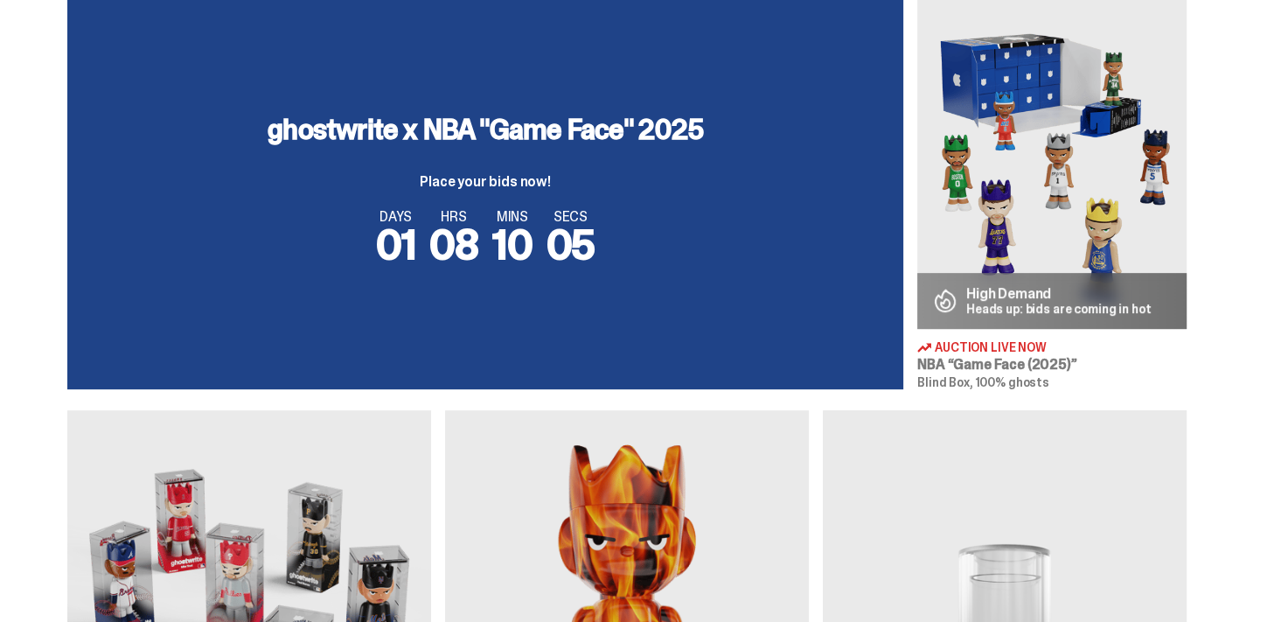 Image resolution: width=1267 pixels, height=622 pixels. Describe the element at coordinates (454, 217) in the screenshot. I see `span: HRS` at that location.